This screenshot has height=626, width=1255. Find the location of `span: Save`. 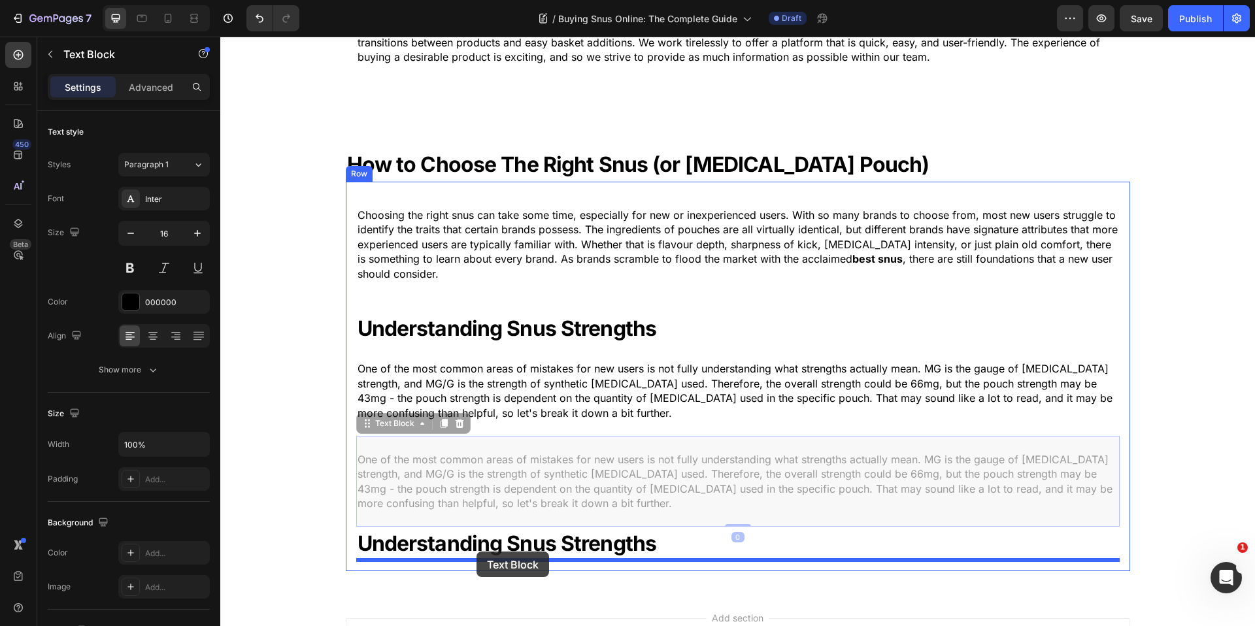

span: Save is located at coordinates (1142, 18).